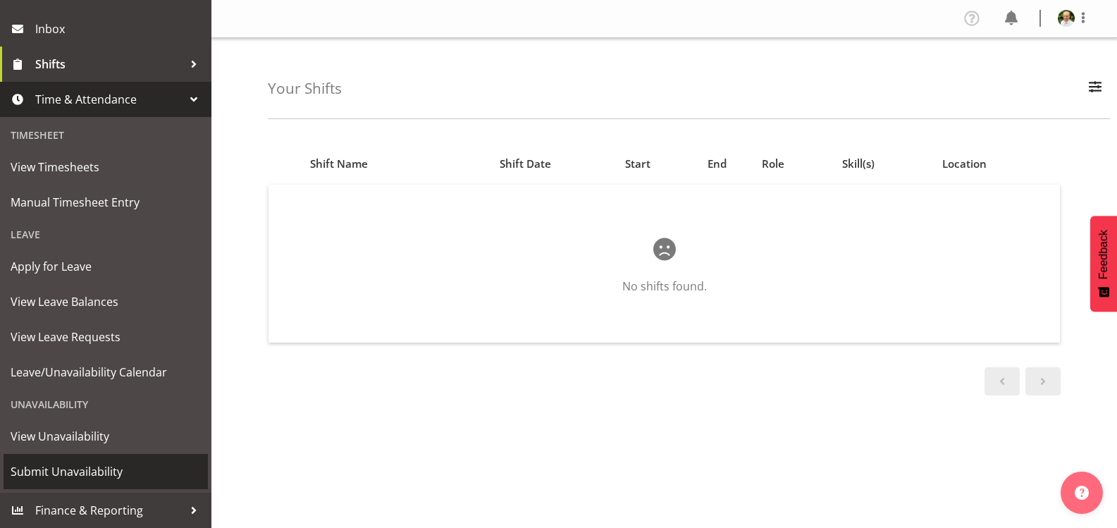 This screenshot has height=528, width=1117. I want to click on span: Shift Date, so click(525, 164).